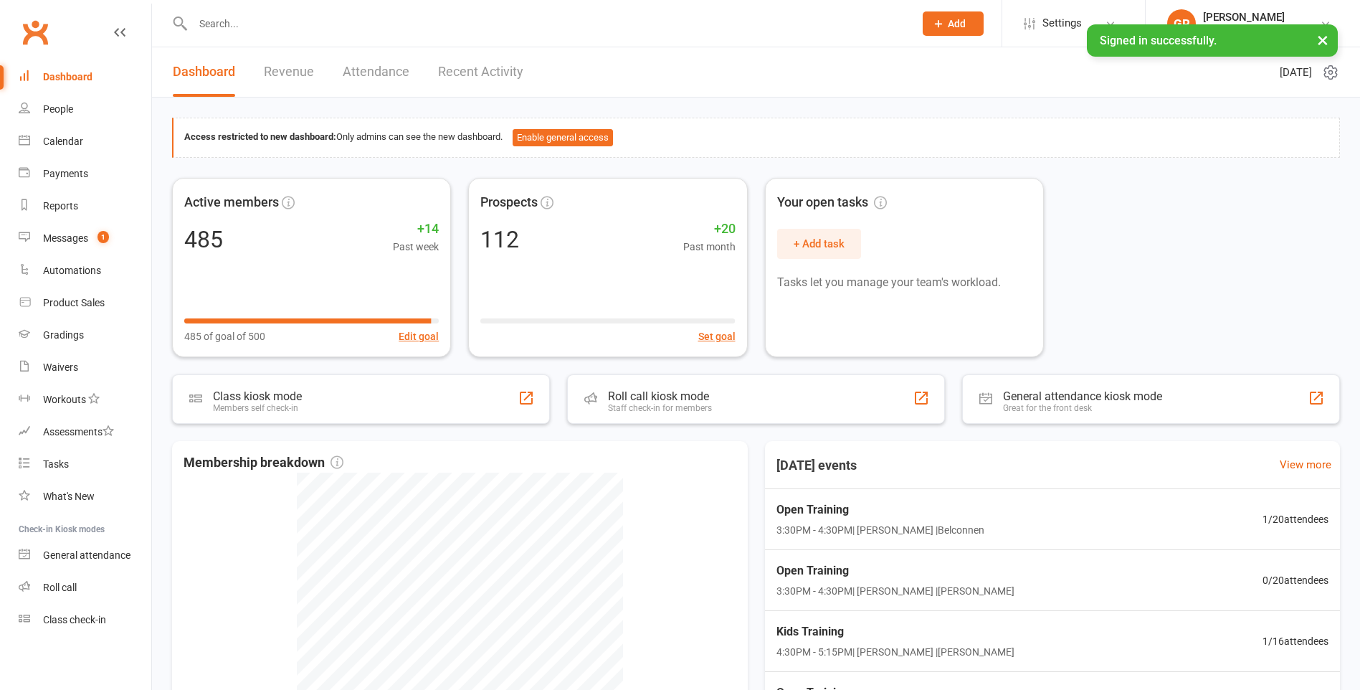  I want to click on input: Search..., so click(546, 24).